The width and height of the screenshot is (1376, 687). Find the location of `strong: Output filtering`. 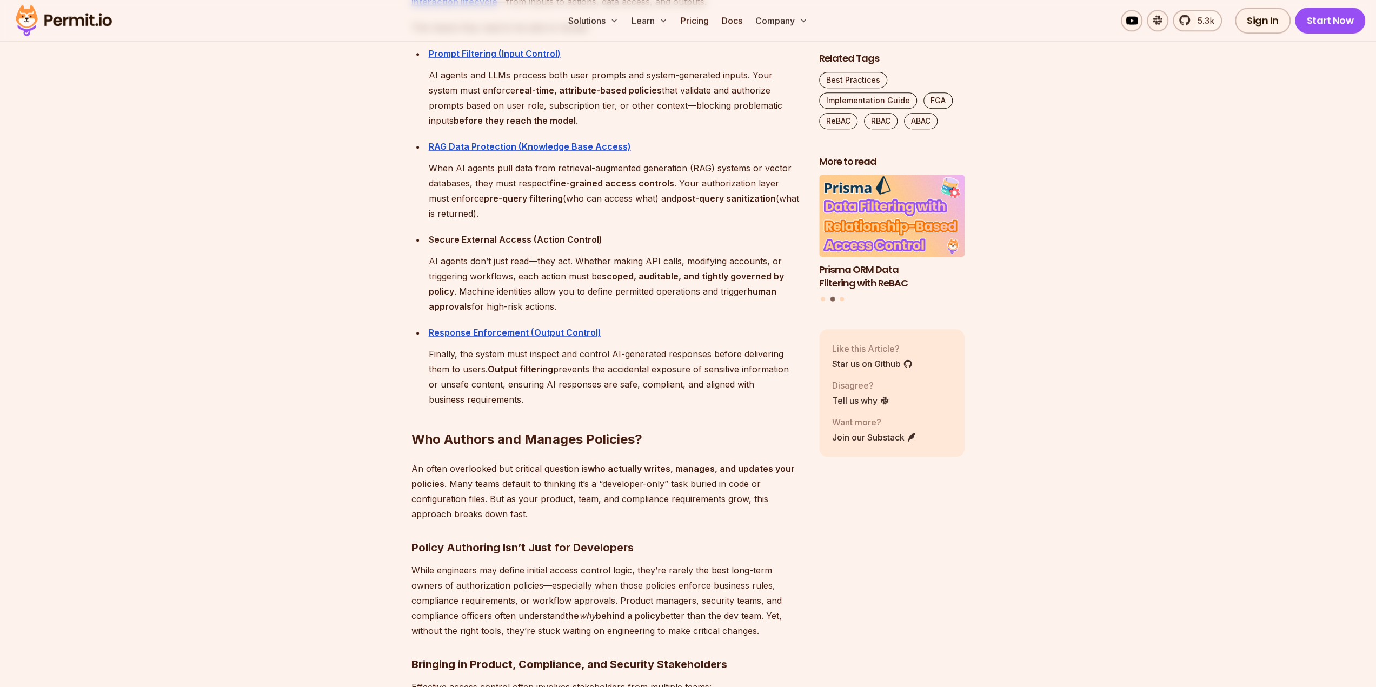

strong: Output filtering is located at coordinates (520, 369).